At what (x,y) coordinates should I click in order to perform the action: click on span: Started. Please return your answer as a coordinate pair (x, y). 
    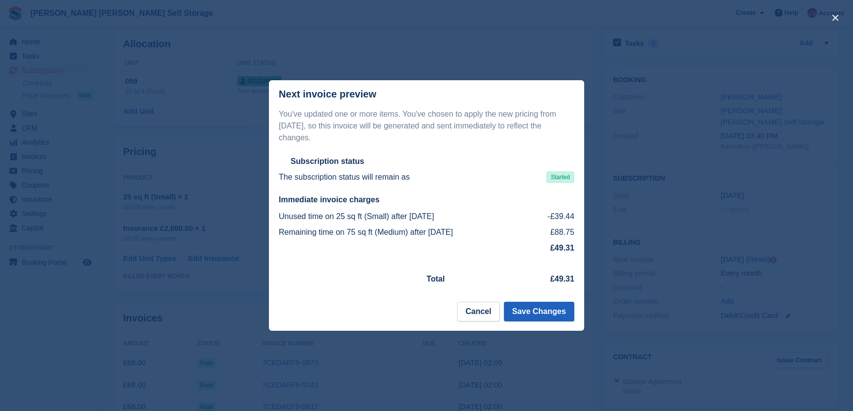
    Looking at the image, I should click on (560, 177).